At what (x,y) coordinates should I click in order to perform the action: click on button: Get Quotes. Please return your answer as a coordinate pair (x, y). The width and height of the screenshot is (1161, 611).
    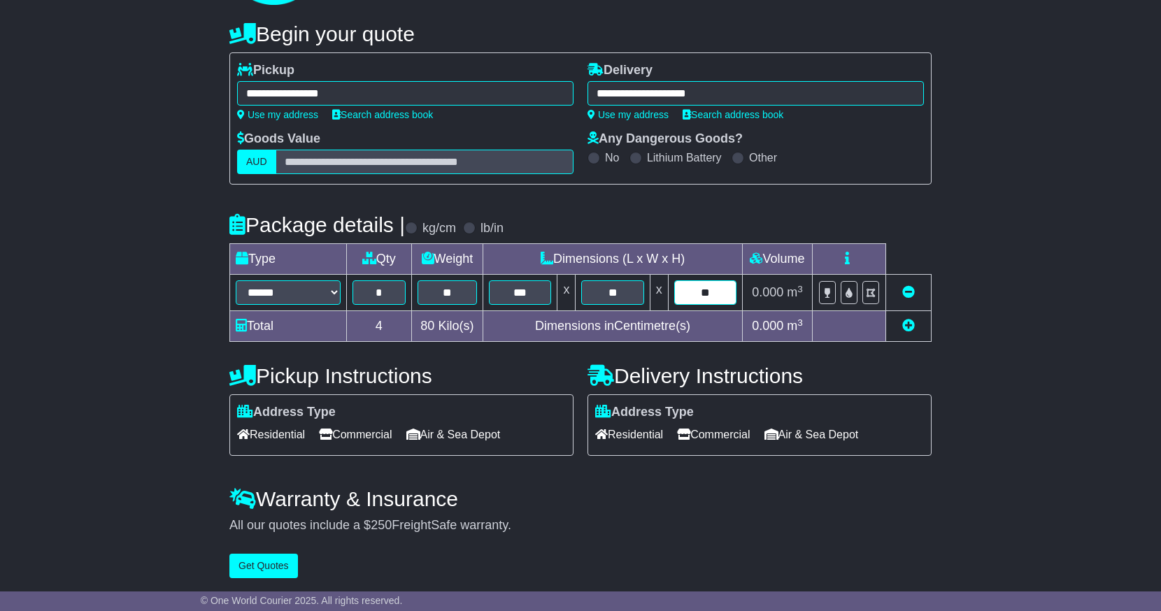
    Looking at the image, I should click on (264, 566).